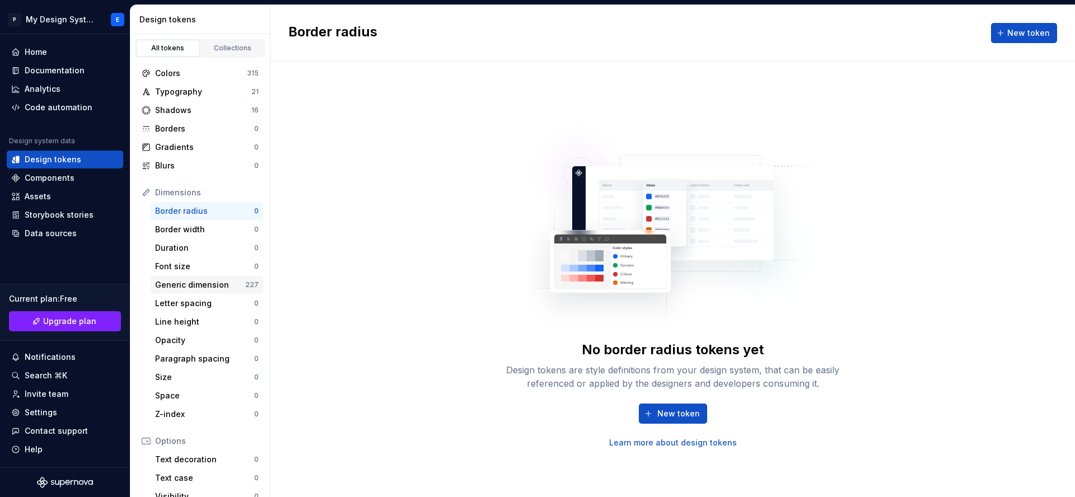  Describe the element at coordinates (65, 71) in the screenshot. I see `a: Documentation` at that location.